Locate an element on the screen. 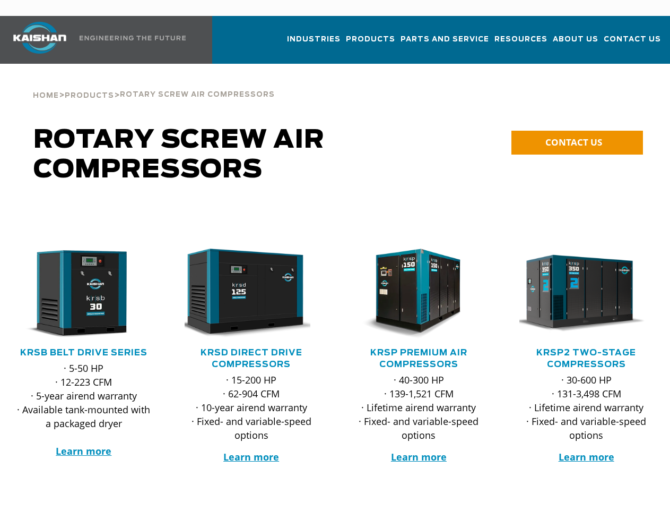 The image size is (670, 510). span: Industries is located at coordinates (314, 39).